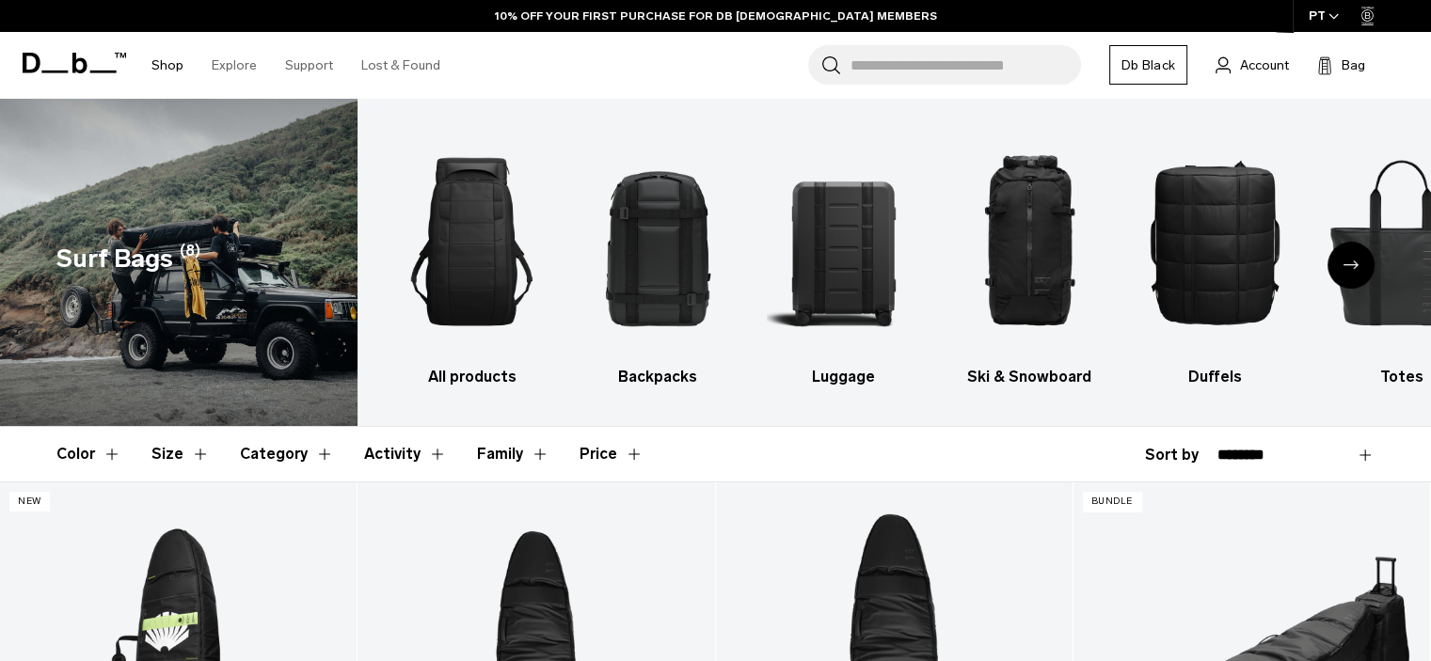  Describe the element at coordinates (1148, 65) in the screenshot. I see `a: Db Black` at that location.